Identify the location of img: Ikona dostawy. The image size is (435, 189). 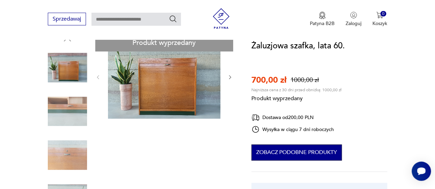
(255, 118).